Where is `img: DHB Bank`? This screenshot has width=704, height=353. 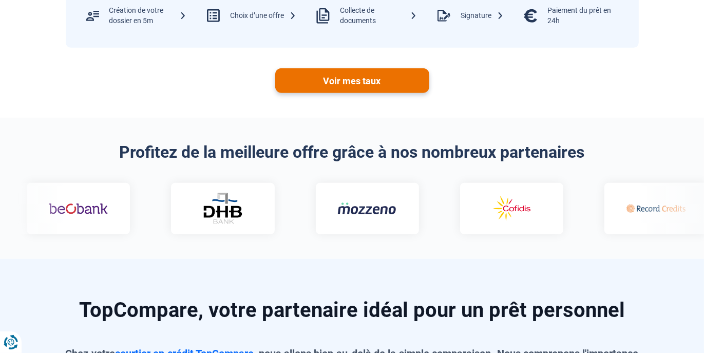
img: DHB Bank is located at coordinates (222, 208).